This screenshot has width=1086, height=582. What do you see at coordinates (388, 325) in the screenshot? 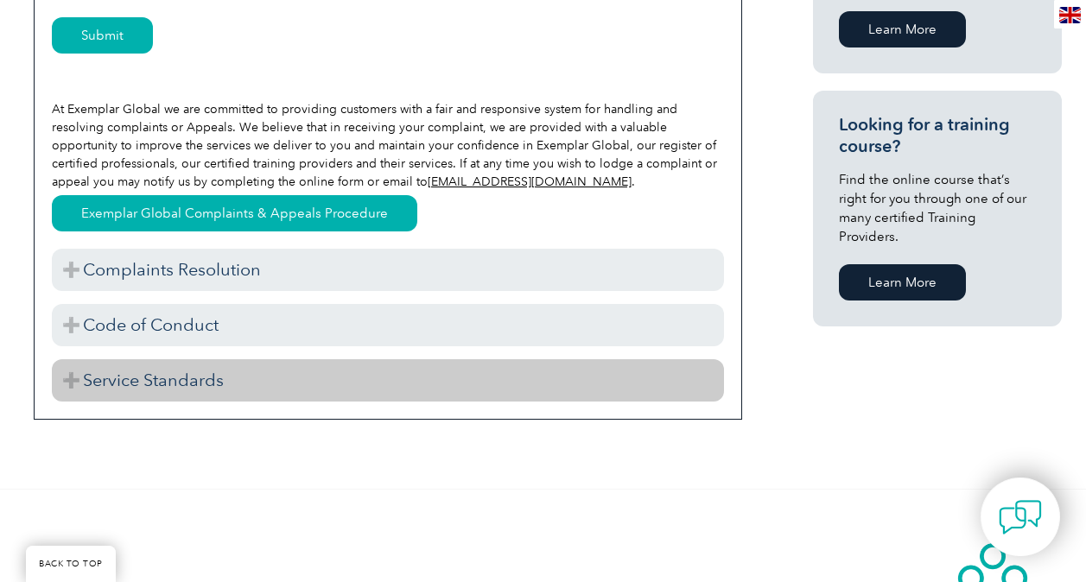
I see `h3: Code of Conduct` at bounding box center [388, 325].